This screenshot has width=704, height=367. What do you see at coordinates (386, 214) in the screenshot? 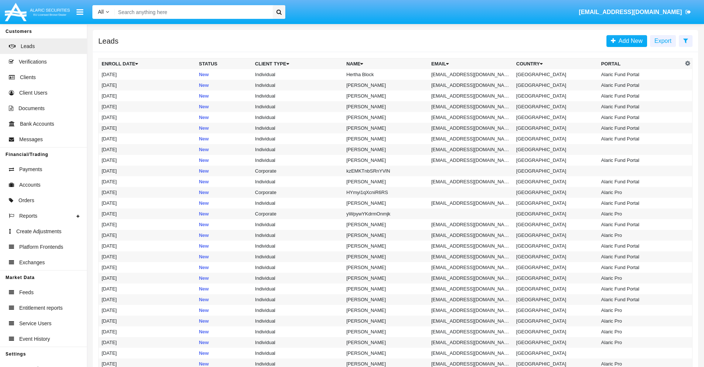
I see `td: yWpywYKdrmOnmjk` at bounding box center [386, 214].